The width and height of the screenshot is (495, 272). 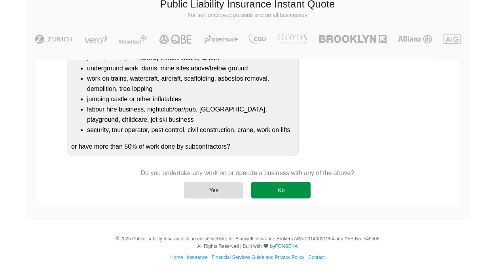 What do you see at coordinates (247, 15) in the screenshot?
I see `p: For self employed persons and small businesses` at bounding box center [247, 15].